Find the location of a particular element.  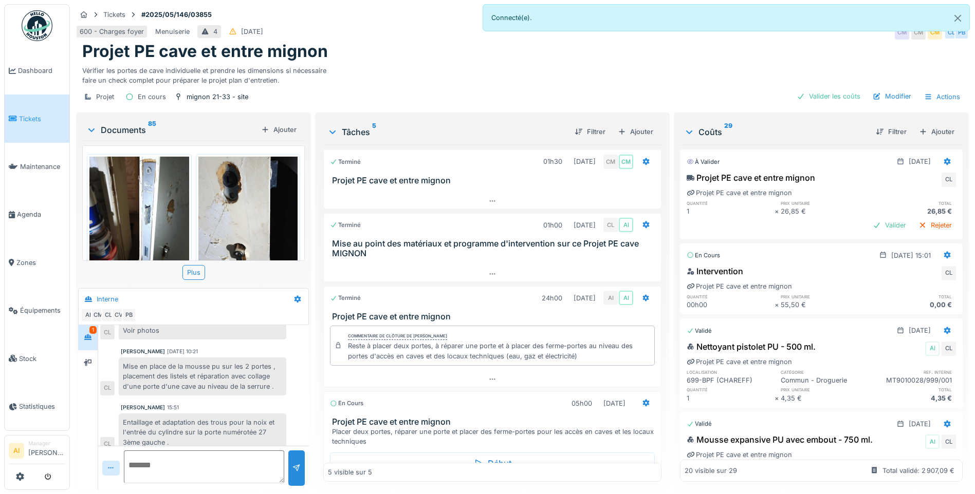

div: 26,85 € is located at coordinates (824, 211).